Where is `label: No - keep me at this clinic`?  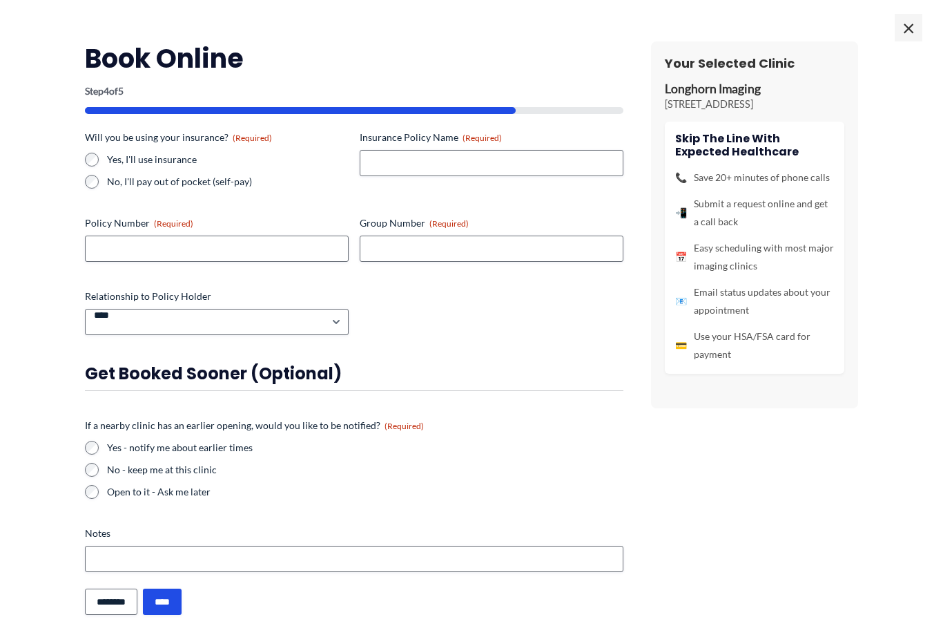 label: No - keep me at this clinic is located at coordinates (365, 470).